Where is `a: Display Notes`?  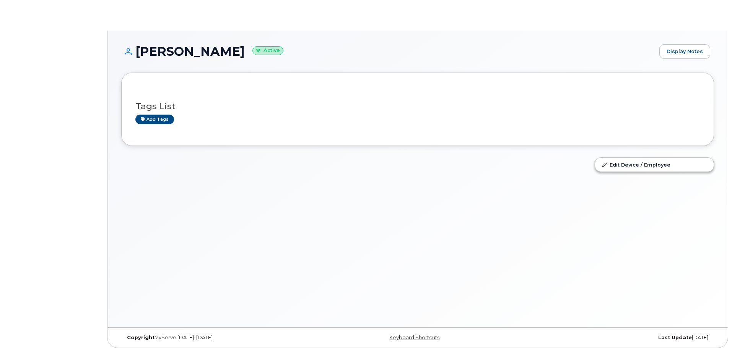
a: Display Notes is located at coordinates (685, 52).